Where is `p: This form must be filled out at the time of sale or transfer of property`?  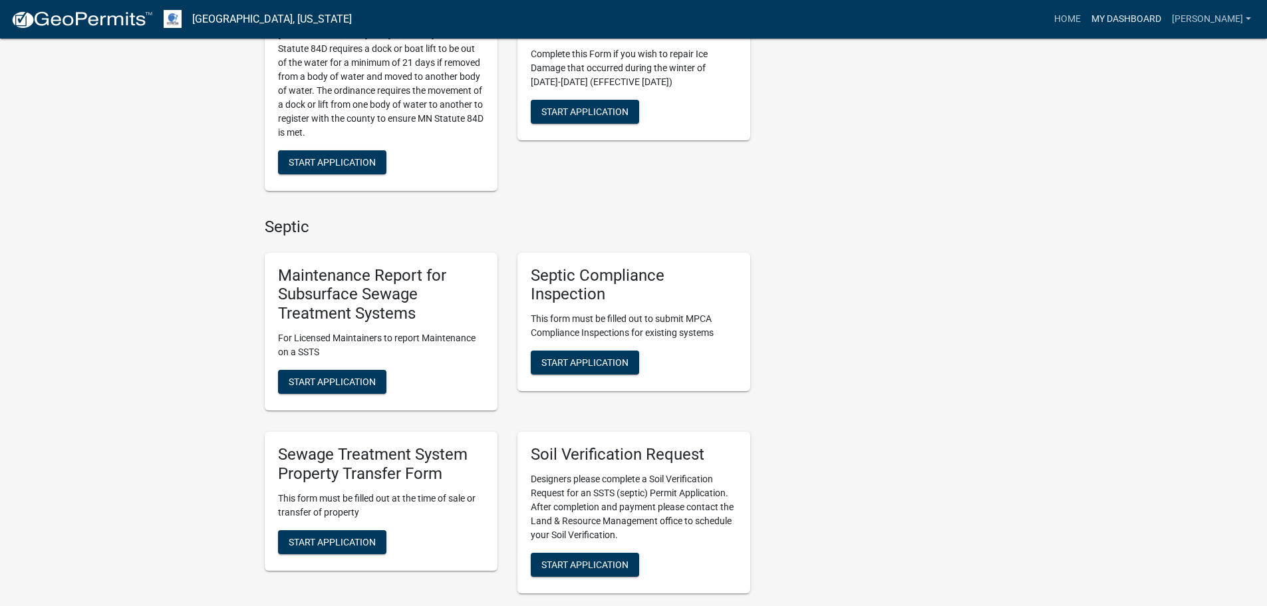 p: This form must be filled out at the time of sale or transfer of property is located at coordinates (381, 506).